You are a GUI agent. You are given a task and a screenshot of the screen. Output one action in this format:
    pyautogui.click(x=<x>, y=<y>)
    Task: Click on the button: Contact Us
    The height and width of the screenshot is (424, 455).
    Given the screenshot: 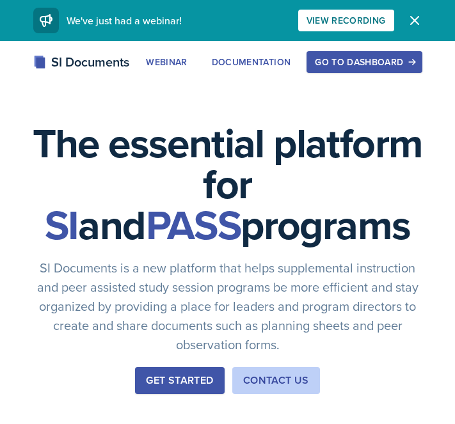 What is the action you would take?
    pyautogui.click(x=276, y=381)
    